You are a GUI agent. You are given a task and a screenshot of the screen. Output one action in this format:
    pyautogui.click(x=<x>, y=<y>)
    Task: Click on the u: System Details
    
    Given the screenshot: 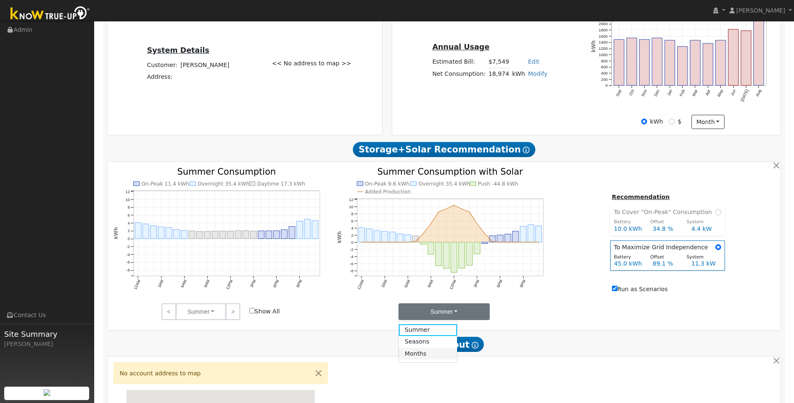 What is the action you would take?
    pyautogui.click(x=178, y=50)
    